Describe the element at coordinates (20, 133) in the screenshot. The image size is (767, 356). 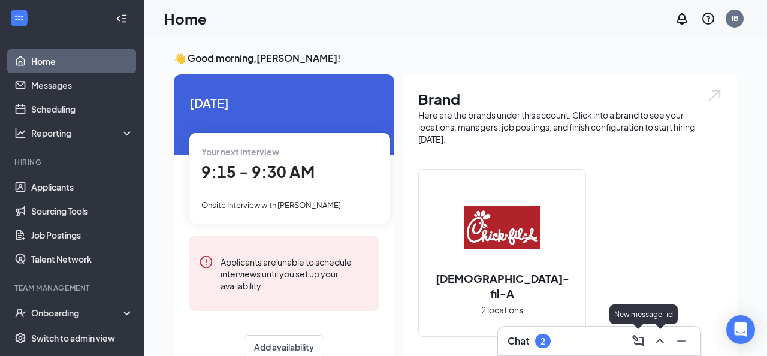
I see `svg: Analysis` at that location.